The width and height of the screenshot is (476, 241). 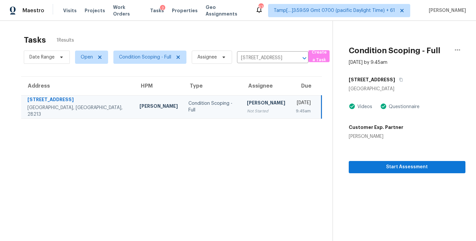 I want to click on span: Date Range, so click(x=42, y=57).